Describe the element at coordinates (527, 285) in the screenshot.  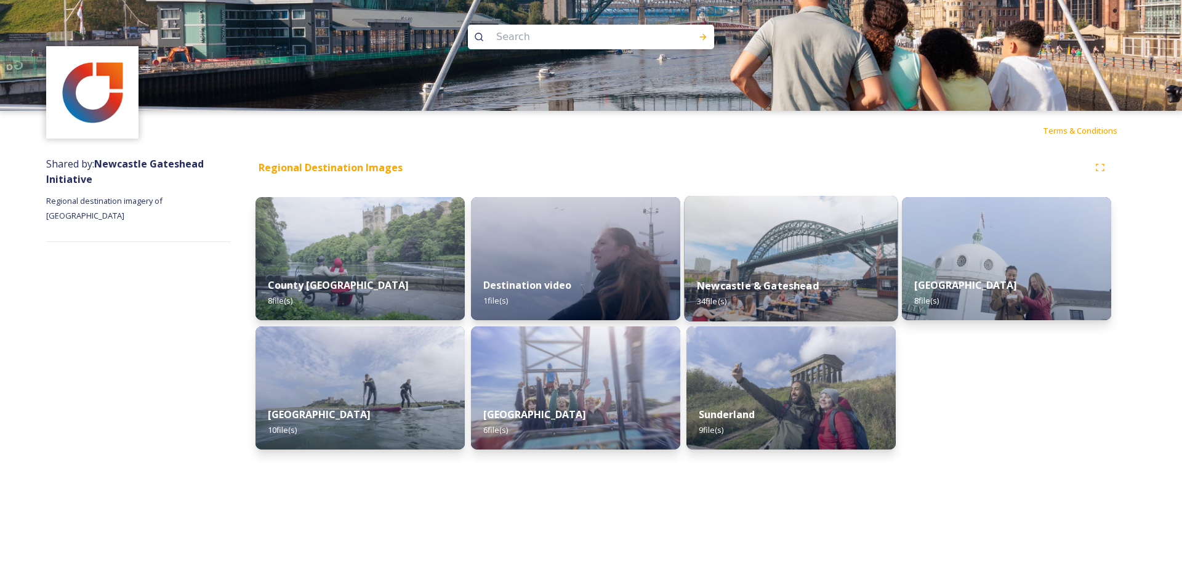
I see `strong: Destination video` at that location.